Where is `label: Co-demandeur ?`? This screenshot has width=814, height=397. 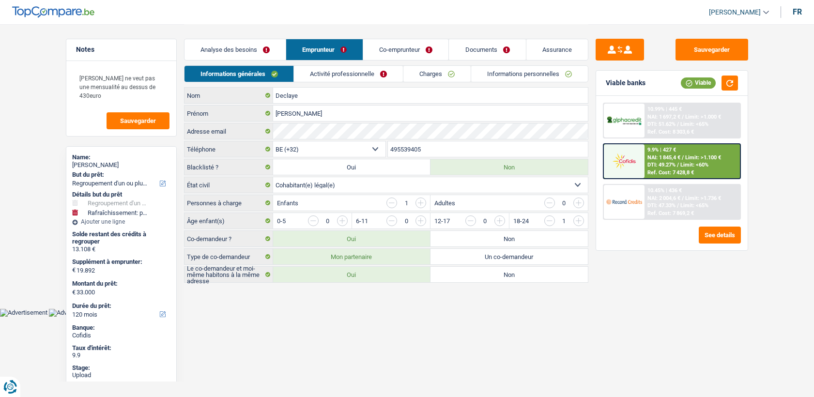 label: Co-demandeur ? is located at coordinates (228, 239).